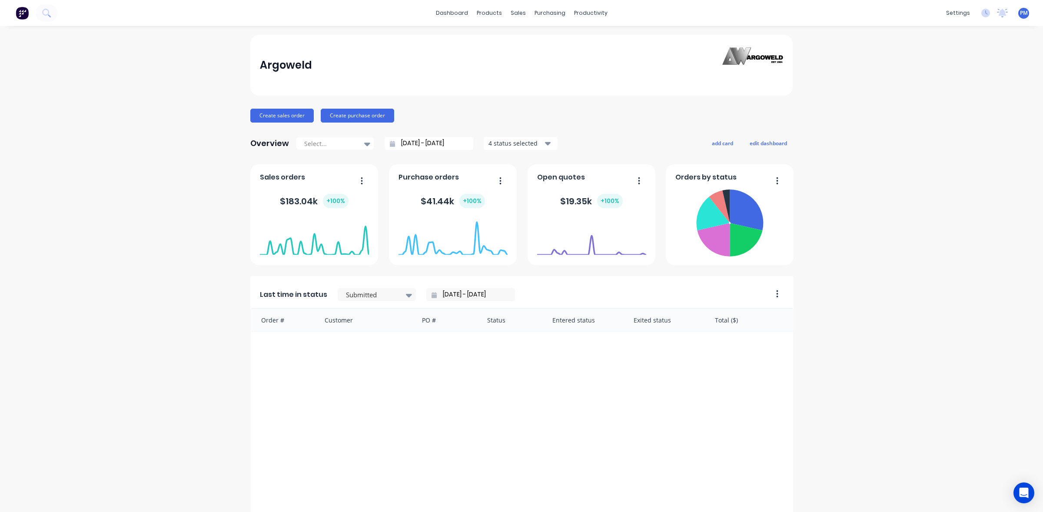 The image size is (1043, 512). I want to click on button: 4 status selected, so click(520, 143).